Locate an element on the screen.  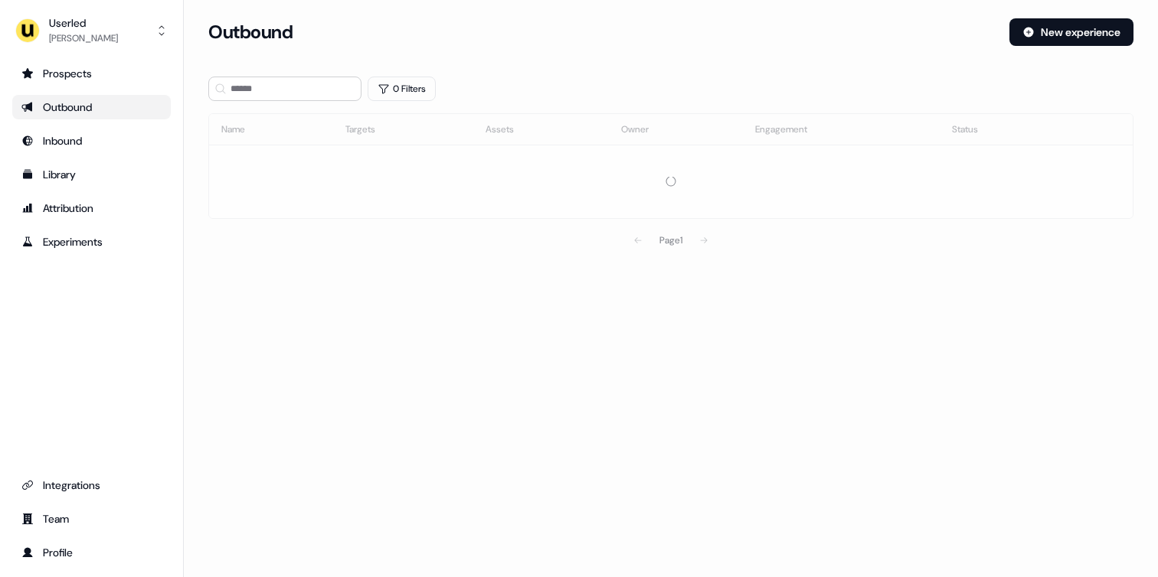
div: Experiments is located at coordinates (91, 242).